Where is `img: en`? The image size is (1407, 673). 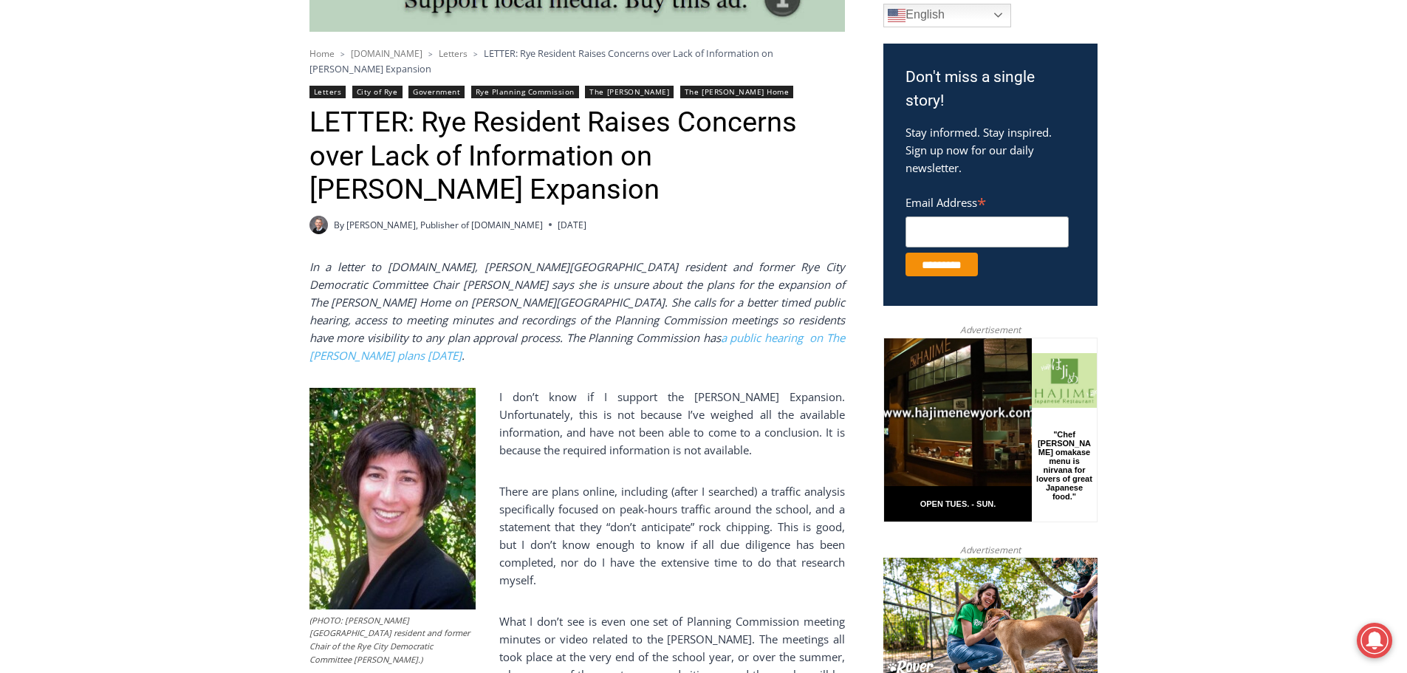 img: en is located at coordinates (897, 16).